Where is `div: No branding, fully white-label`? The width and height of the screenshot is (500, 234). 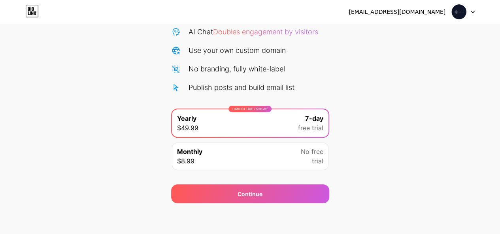
div: No branding, fully white-label is located at coordinates (237, 69).